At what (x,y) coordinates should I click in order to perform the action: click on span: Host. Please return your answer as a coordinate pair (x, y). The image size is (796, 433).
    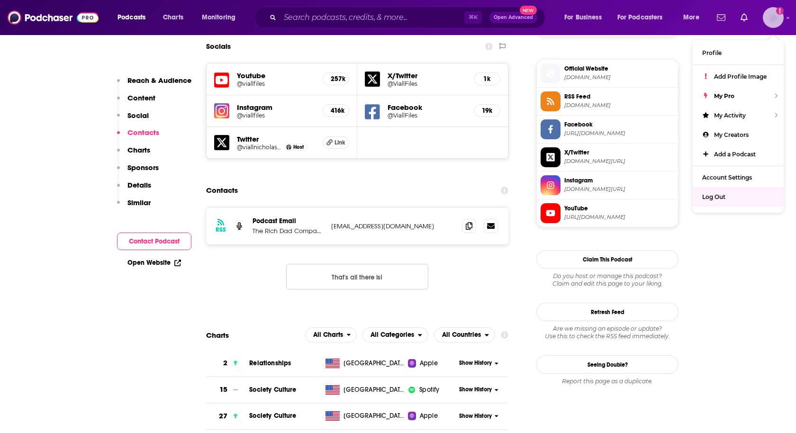
    Looking at the image, I should click on (298, 147).